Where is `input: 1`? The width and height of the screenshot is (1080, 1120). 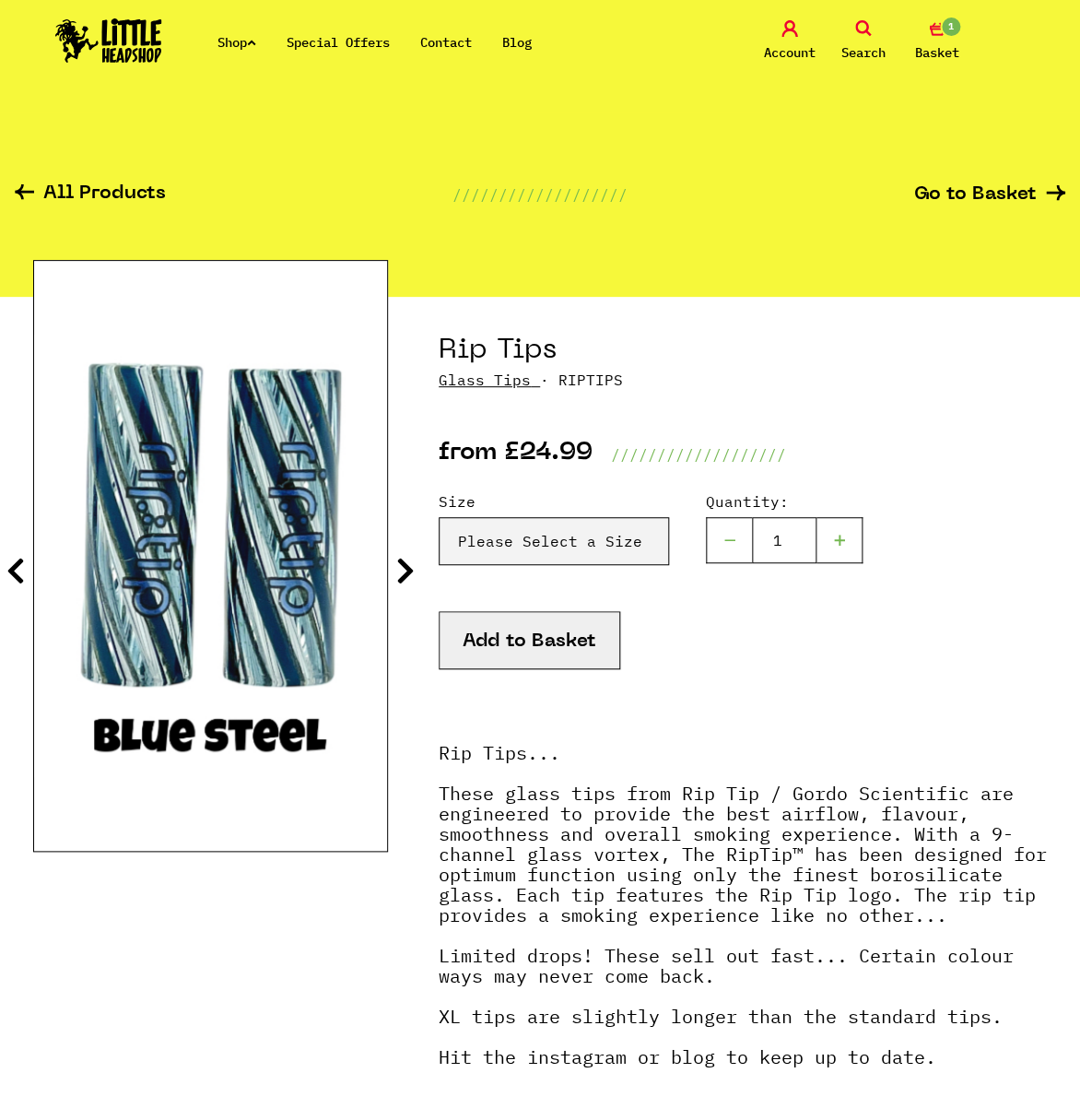 input: 1 is located at coordinates (785, 540).